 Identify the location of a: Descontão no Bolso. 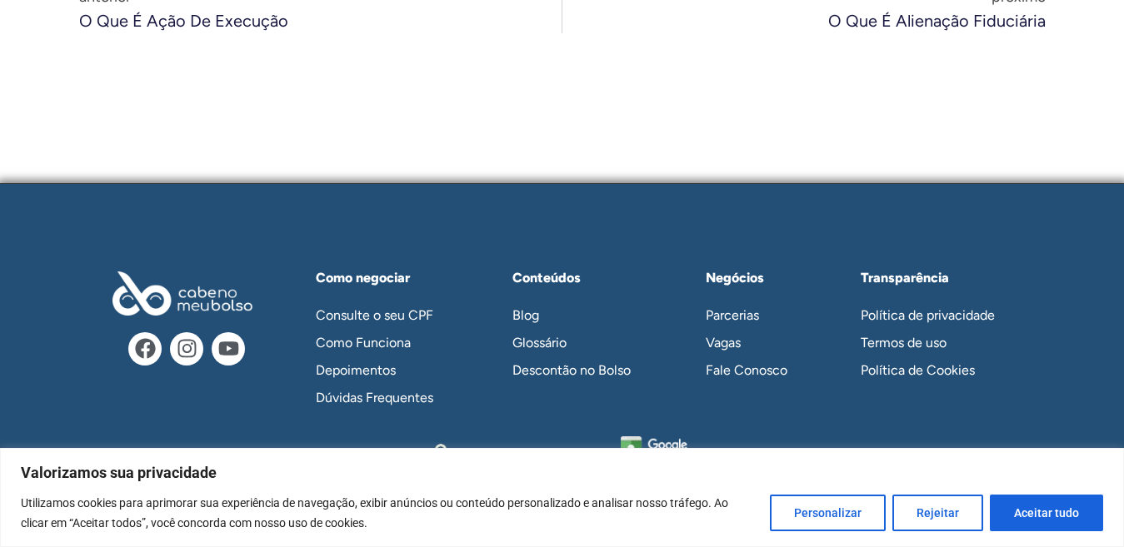
(579, 370).